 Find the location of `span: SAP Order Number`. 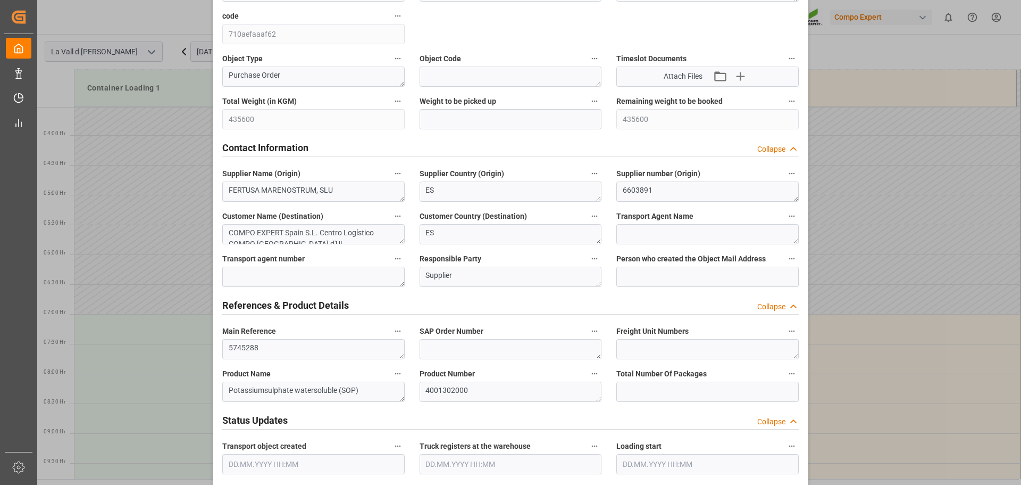

span: SAP Order Number is located at coordinates (452, 331).